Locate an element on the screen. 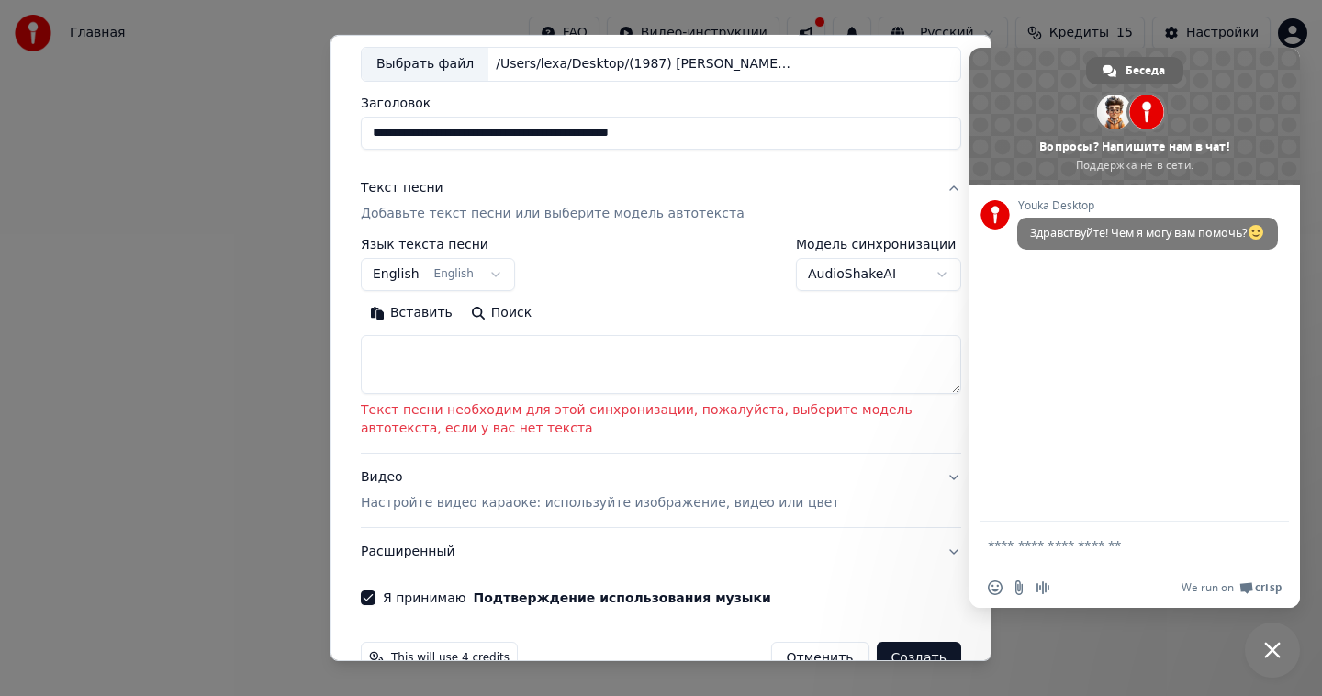  button: Я принимаю is located at coordinates (622, 597).